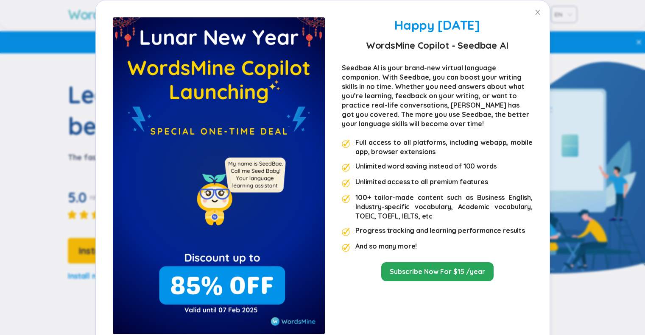 The image size is (645, 335). I want to click on div: And so many more!, so click(386, 247).